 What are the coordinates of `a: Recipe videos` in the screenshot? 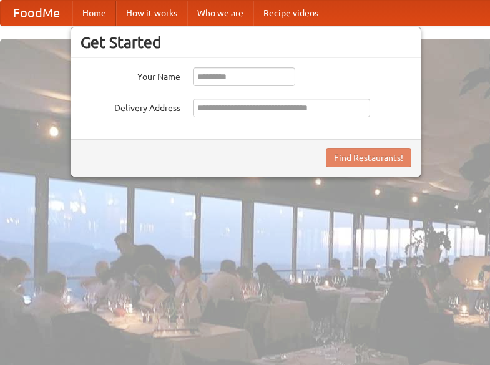 It's located at (291, 13).